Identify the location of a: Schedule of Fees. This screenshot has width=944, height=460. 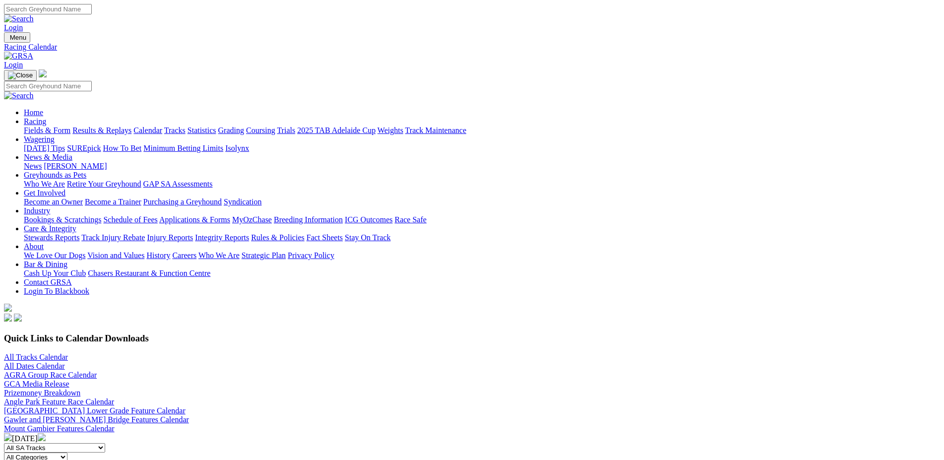
(130, 219).